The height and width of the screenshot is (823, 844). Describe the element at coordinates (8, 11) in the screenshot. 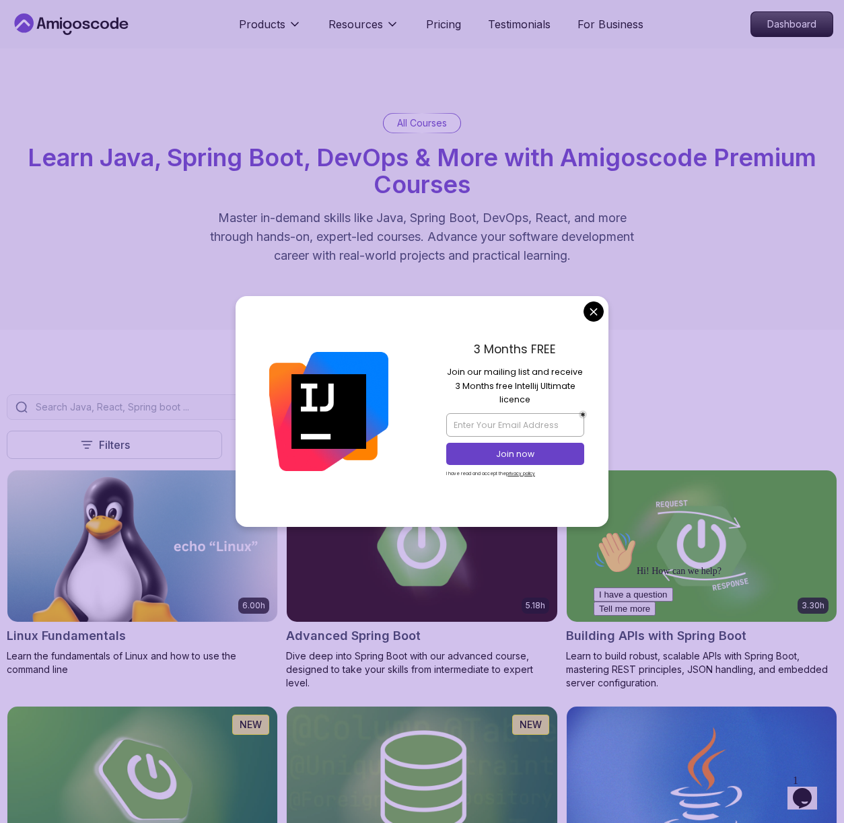

I see `span: 1` at that location.